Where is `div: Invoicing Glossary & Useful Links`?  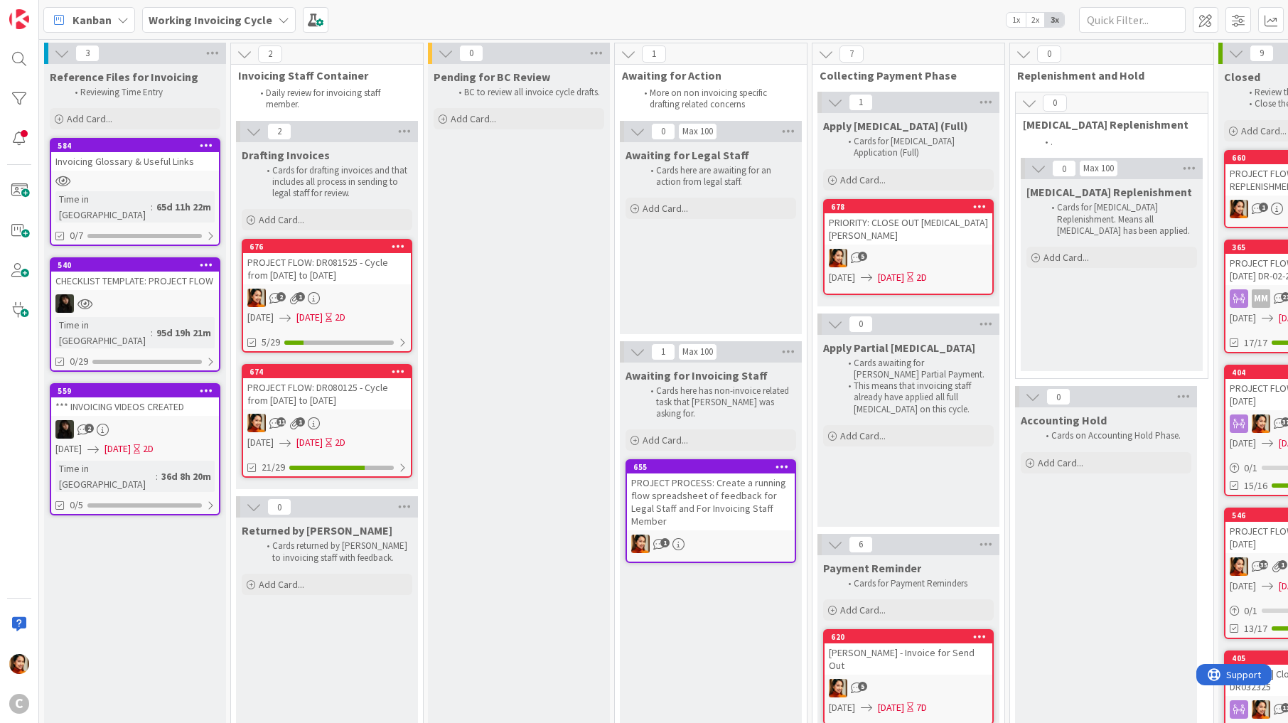
div: Invoicing Glossary & Useful Links is located at coordinates (135, 161).